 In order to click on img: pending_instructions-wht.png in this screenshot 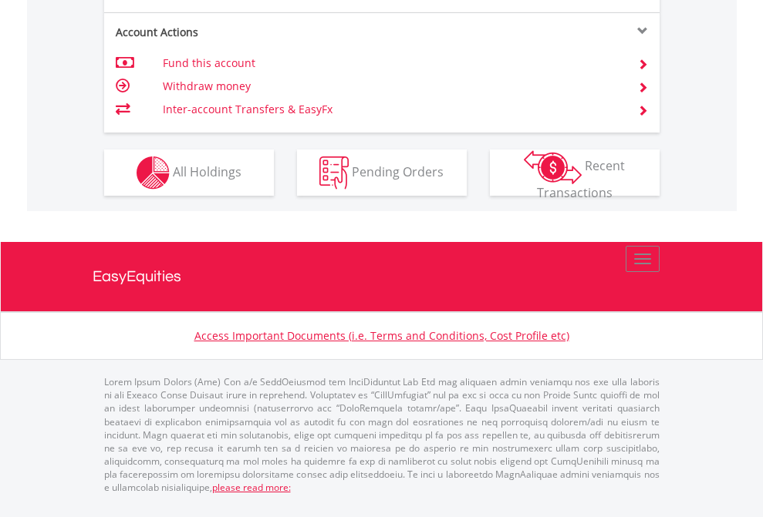, I will do `click(334, 173)`.